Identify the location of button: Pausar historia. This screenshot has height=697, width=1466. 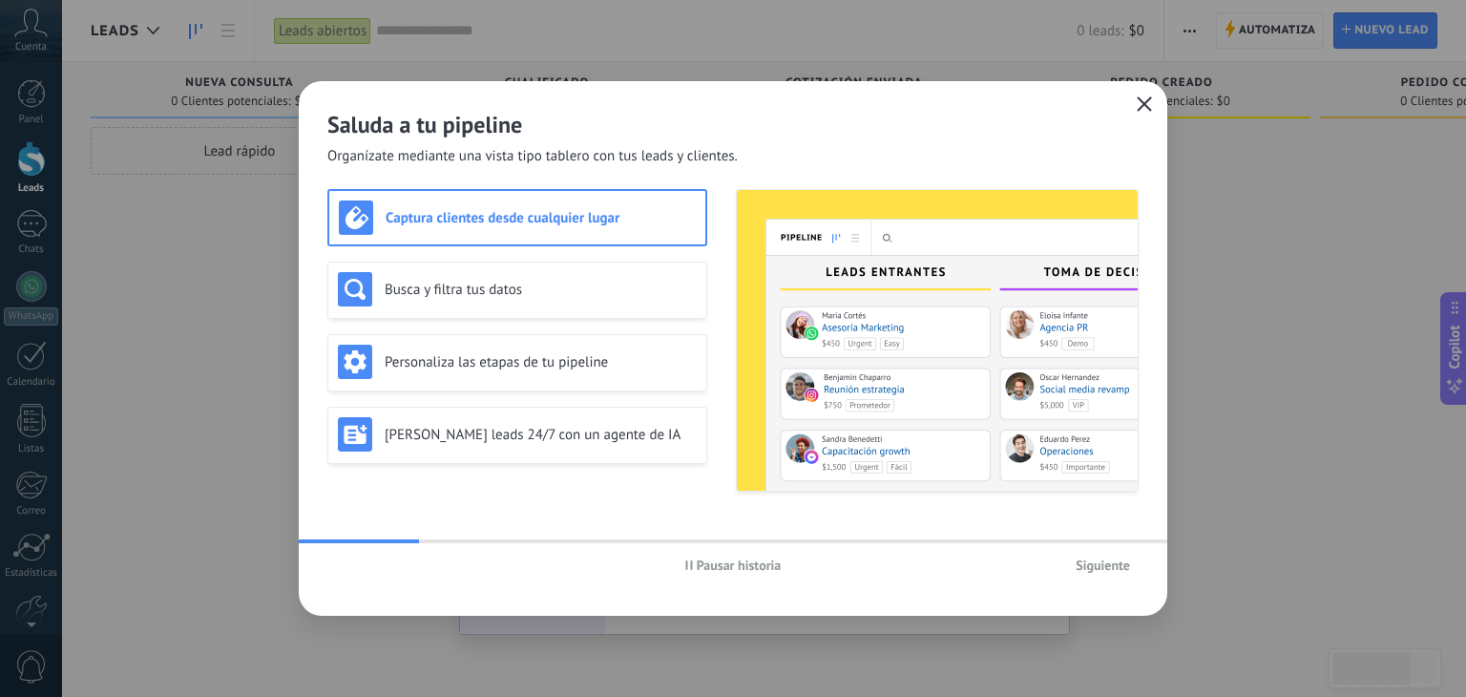
(733, 565).